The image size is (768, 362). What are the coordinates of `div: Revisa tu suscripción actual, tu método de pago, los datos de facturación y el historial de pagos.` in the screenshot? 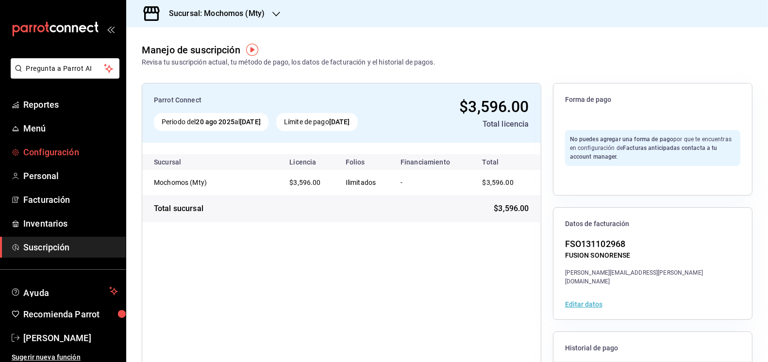 It's located at (288, 62).